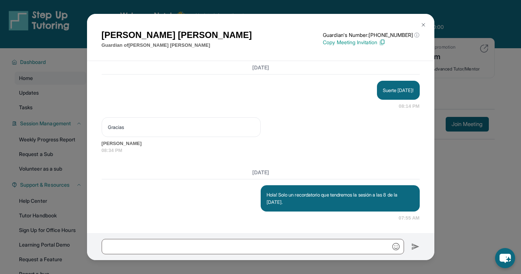  What do you see at coordinates (416, 35) in the screenshot?
I see `span: ⓘ` at bounding box center [416, 35].